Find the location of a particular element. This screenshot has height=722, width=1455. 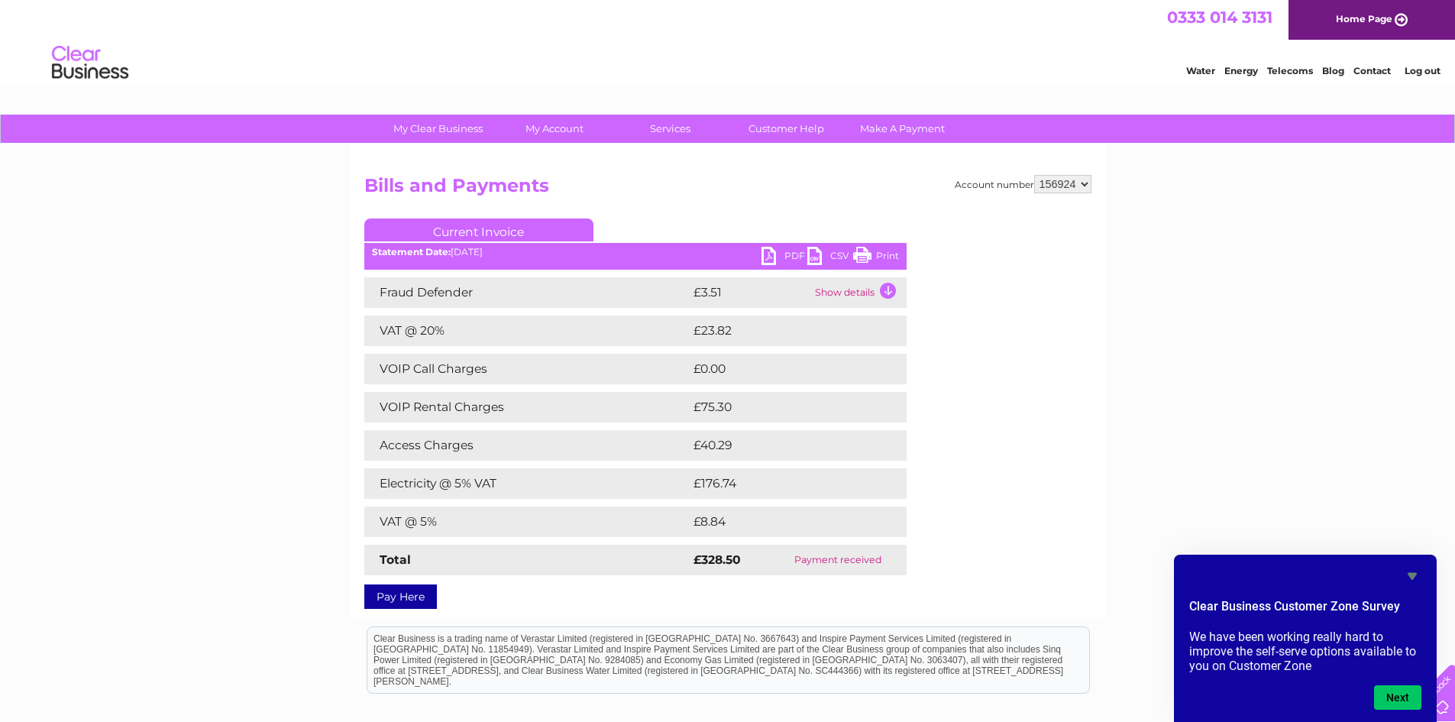

strong: Total is located at coordinates (395, 559).